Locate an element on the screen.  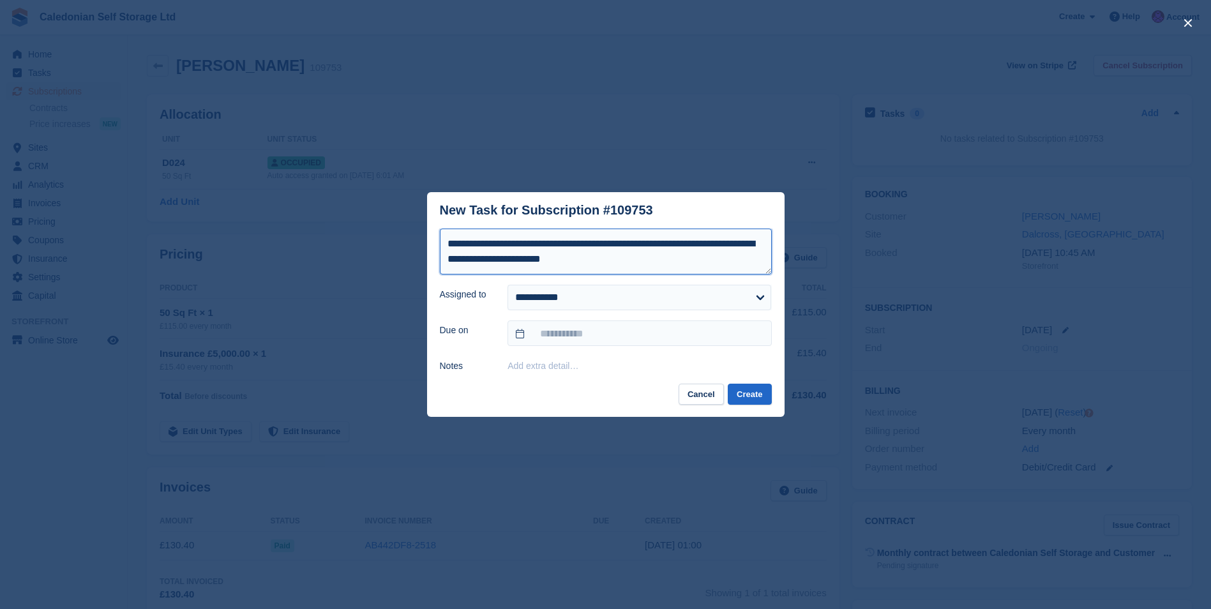
button: Create is located at coordinates (750, 394).